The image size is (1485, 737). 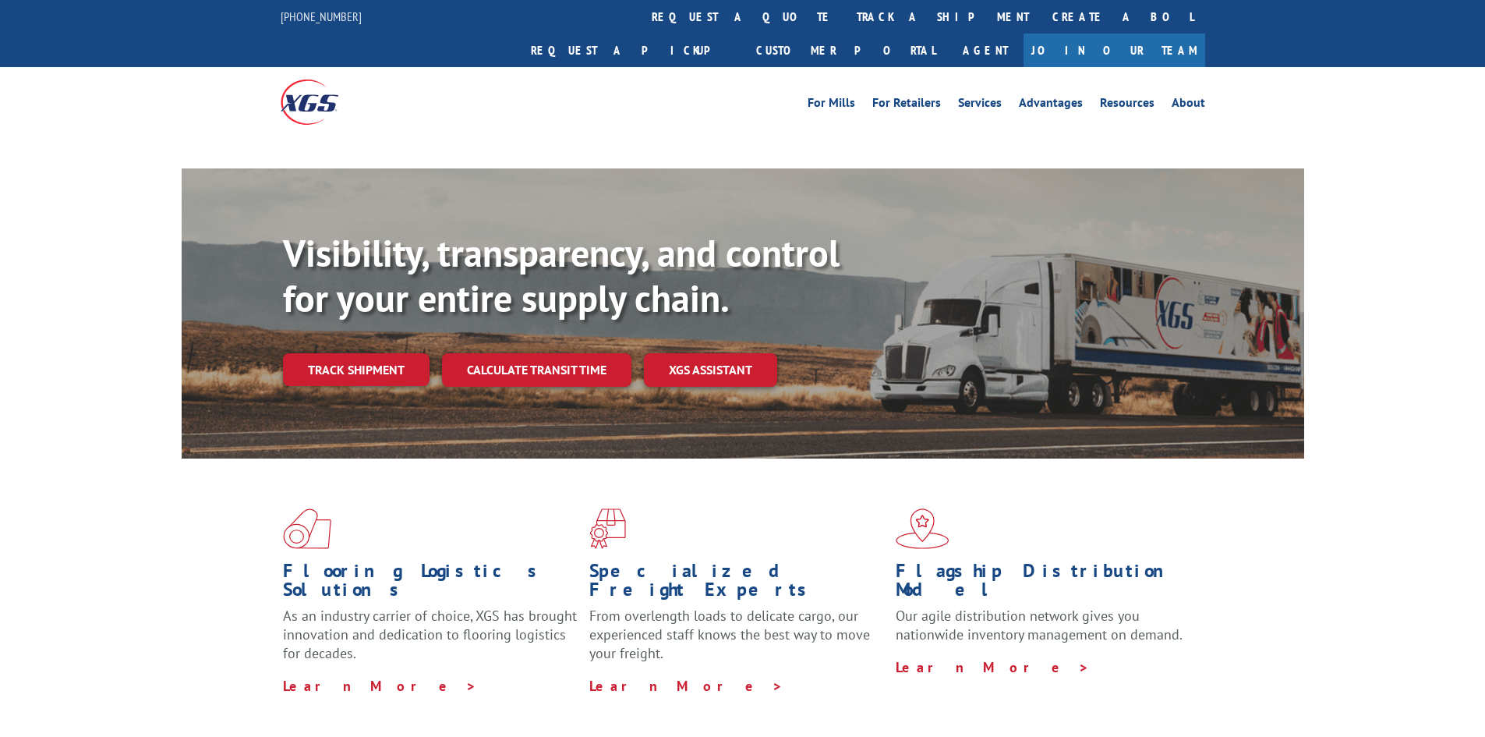 I want to click on span: Our agile distribution network gives you nationwide inventory management on demand., so click(x=1039, y=625).